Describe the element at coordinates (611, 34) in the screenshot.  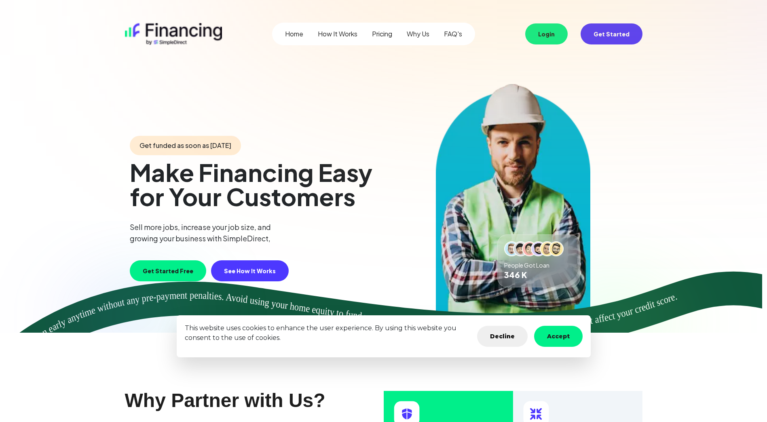
I see `button: Get Started` at that location.